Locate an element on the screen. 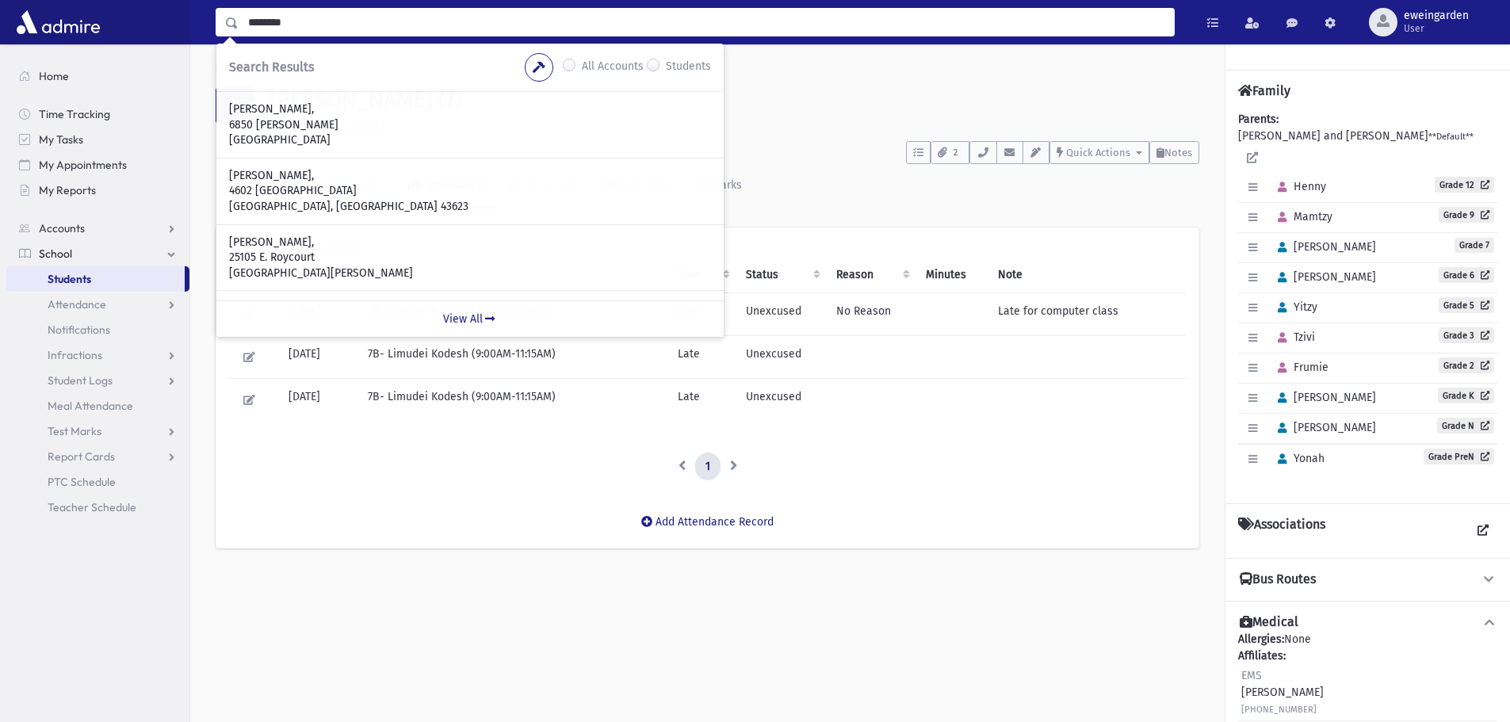 The image size is (1510, 722). span: Frumie is located at coordinates (1299, 367).